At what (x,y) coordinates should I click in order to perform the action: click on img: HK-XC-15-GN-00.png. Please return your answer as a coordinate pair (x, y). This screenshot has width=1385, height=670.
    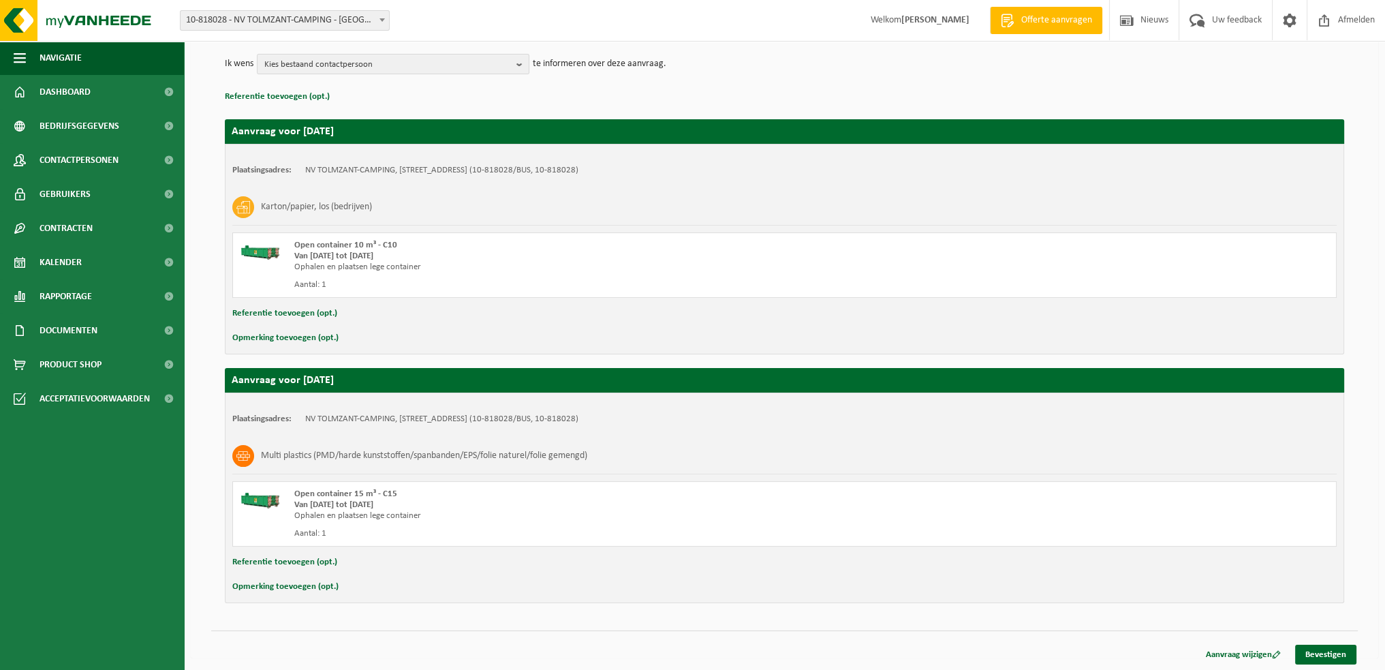
    Looking at the image, I should click on (260, 499).